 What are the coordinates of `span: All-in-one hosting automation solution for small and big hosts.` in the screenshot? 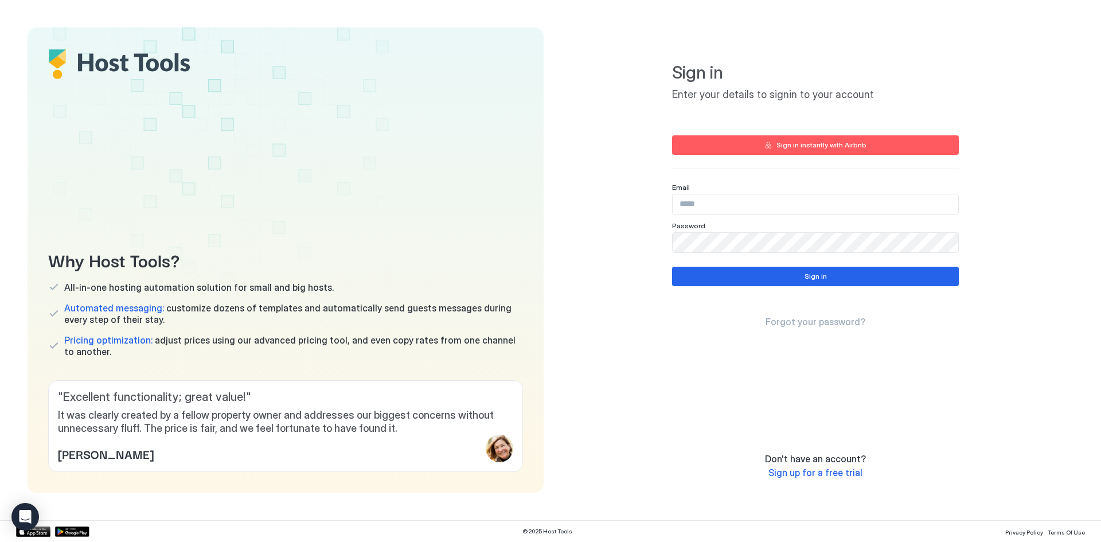 It's located at (199, 287).